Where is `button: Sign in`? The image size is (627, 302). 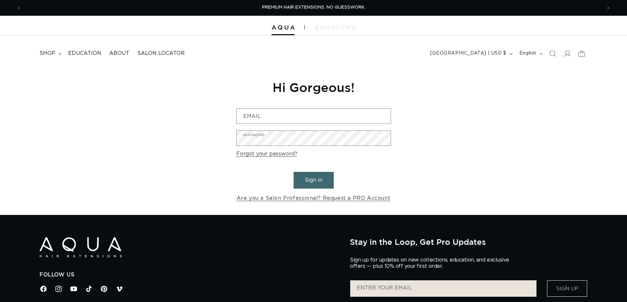
button: Sign in is located at coordinates (314, 180).